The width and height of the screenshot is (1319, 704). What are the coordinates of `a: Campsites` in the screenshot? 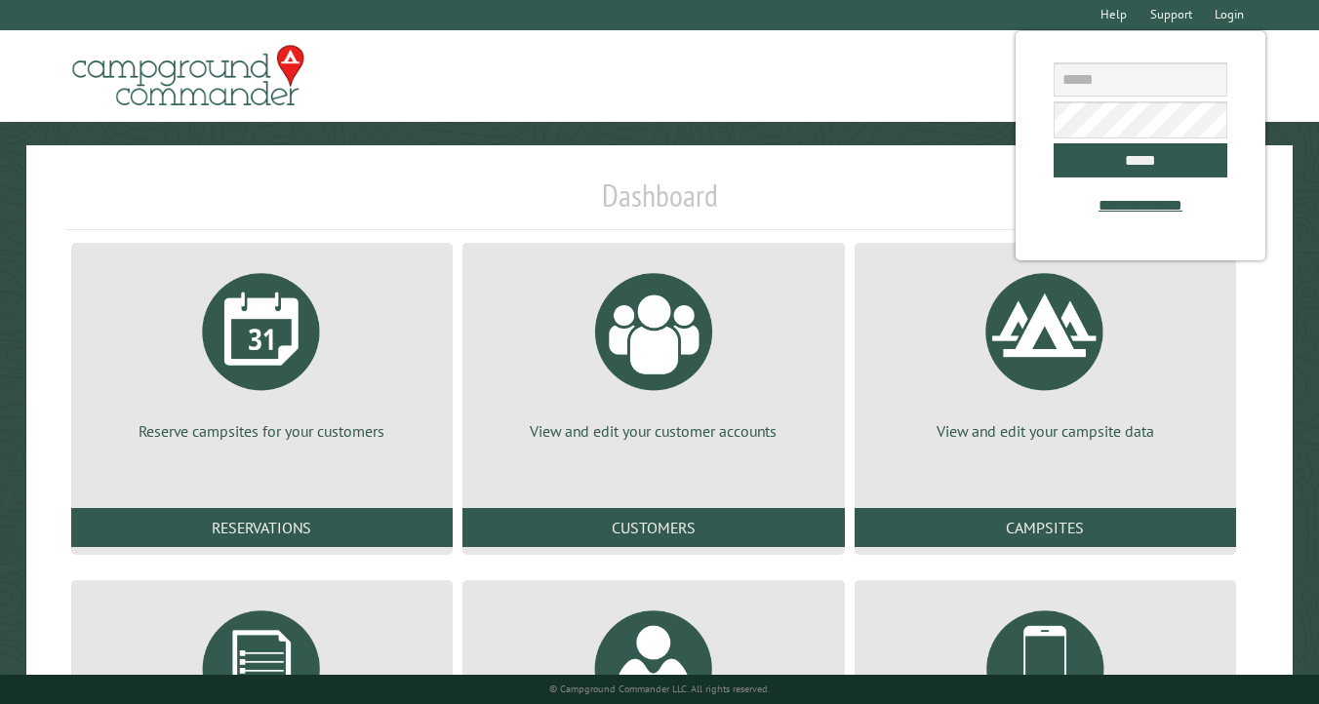 It's located at (1046, 528).